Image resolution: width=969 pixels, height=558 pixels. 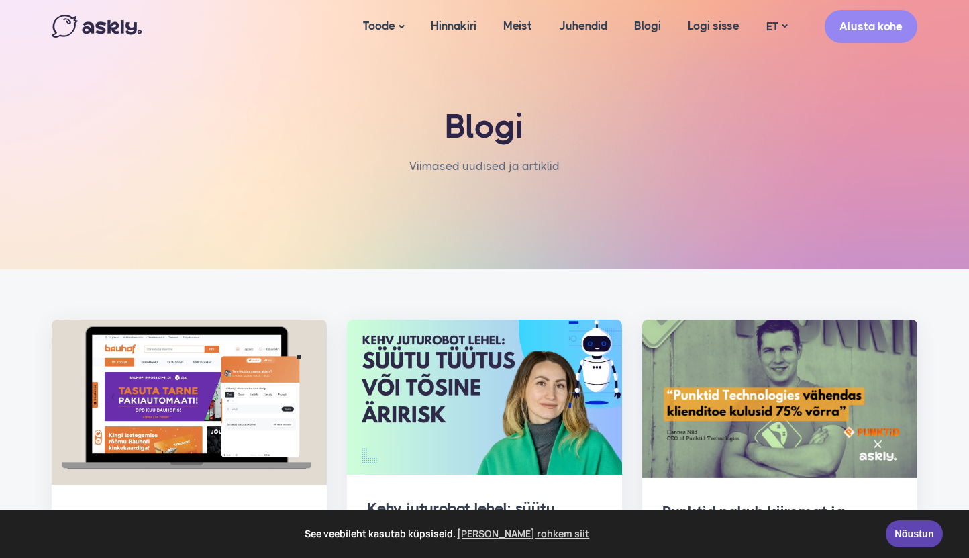 What do you see at coordinates (484, 172) in the screenshot?
I see `nav: breadcrumb` at bounding box center [484, 172].